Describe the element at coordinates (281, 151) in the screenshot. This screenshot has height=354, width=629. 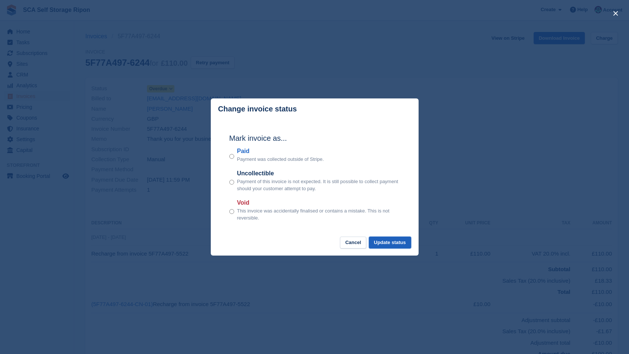
I see `label: Paid` at that location.